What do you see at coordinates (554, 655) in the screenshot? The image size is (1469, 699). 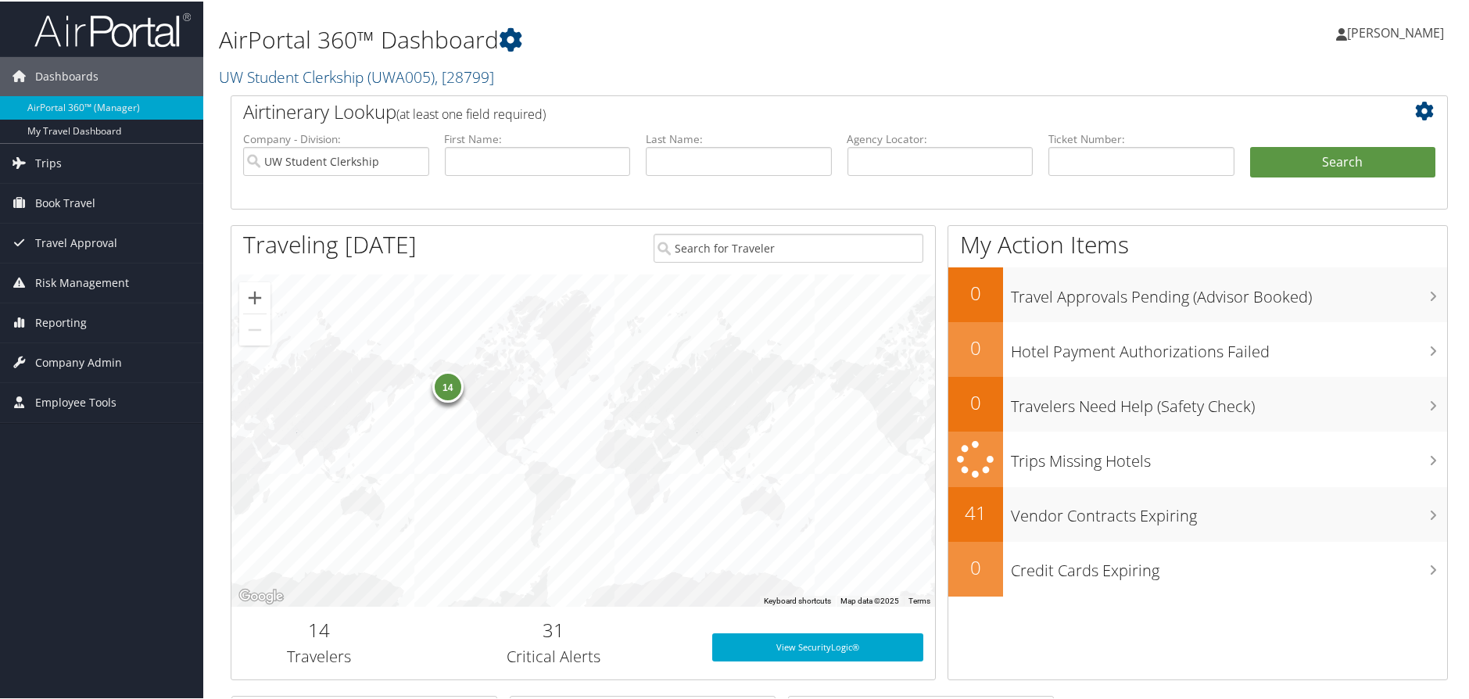 I see `h3: Critical Alerts` at bounding box center [554, 655].